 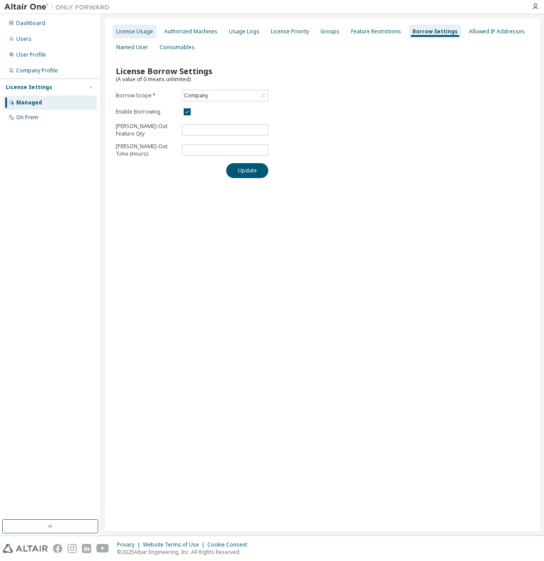 I want to click on div: Users, so click(x=24, y=39).